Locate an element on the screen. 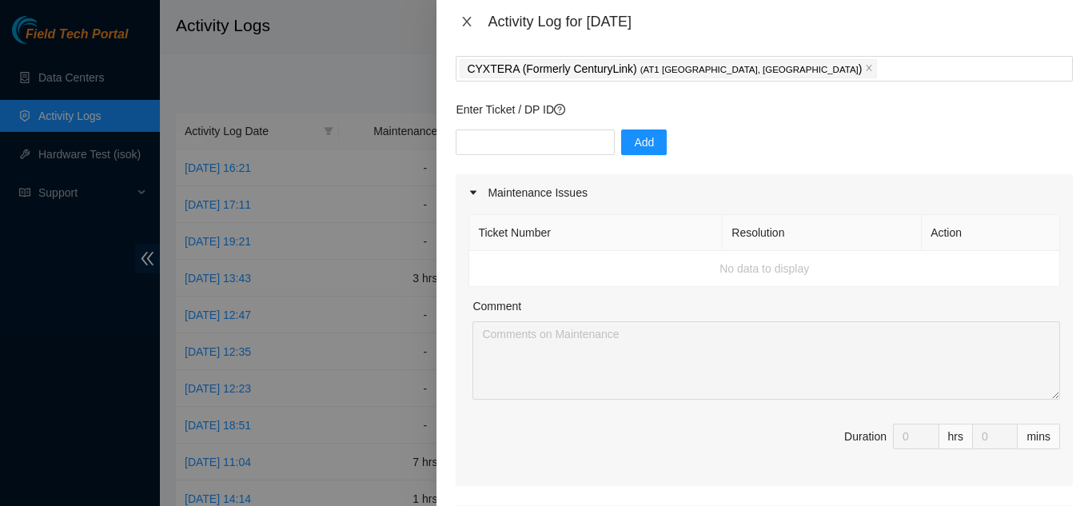  th: Resolution is located at coordinates (822, 233).